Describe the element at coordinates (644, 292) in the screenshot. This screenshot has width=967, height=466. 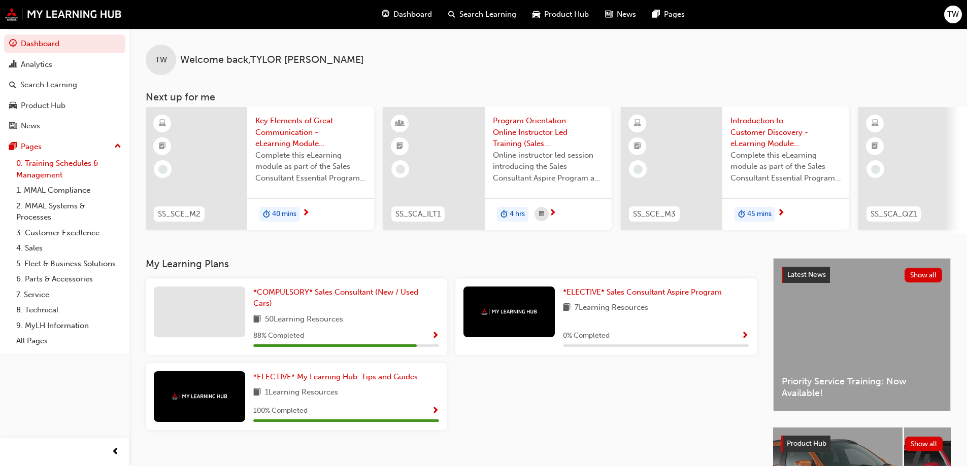
I see `a: *ELECTIVE* Sales Consultant Aspire Program` at that location.